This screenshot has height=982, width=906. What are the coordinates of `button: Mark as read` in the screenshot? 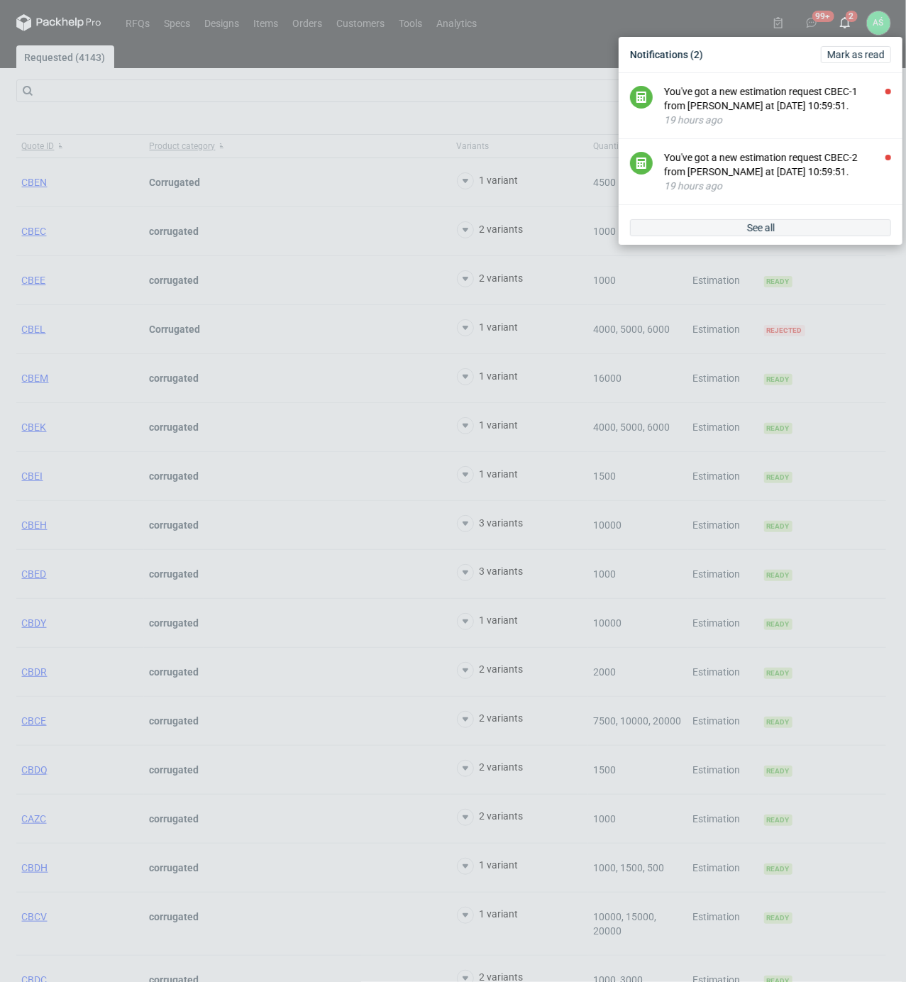 It's located at (855, 55).